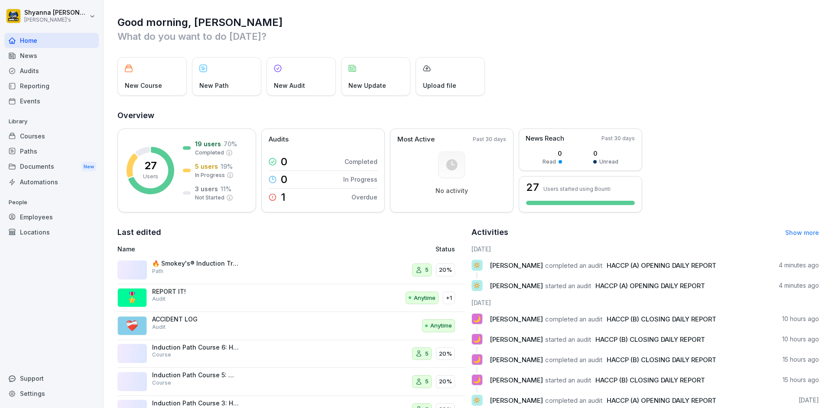 The height and width of the screenshot is (408, 832). What do you see at coordinates (214, 85) in the screenshot?
I see `p: New Path` at bounding box center [214, 85].